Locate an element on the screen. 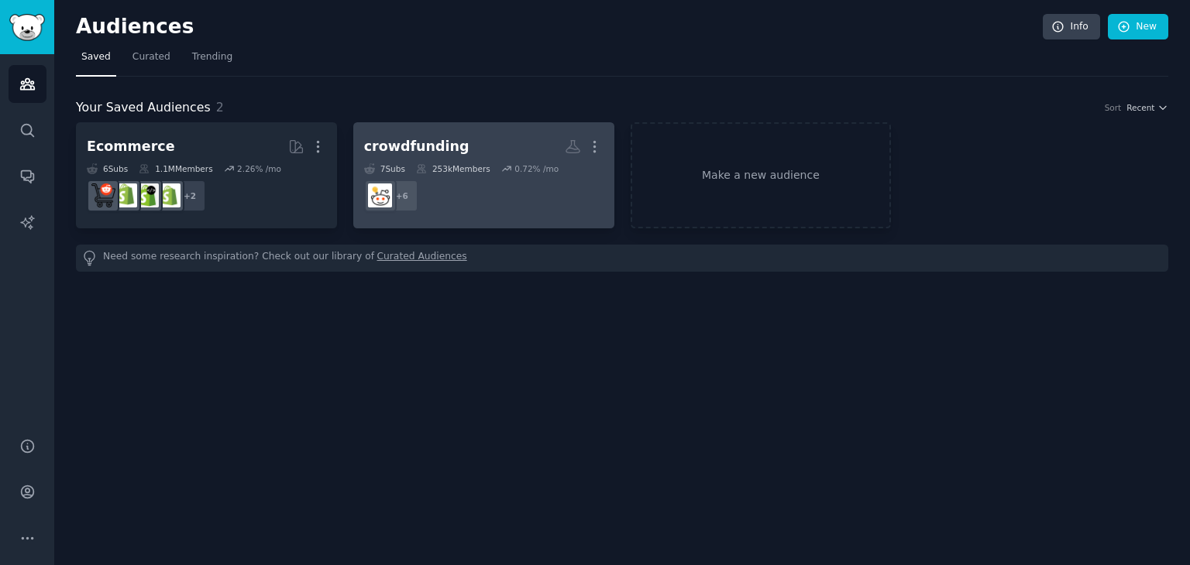  a: New is located at coordinates (1138, 27).